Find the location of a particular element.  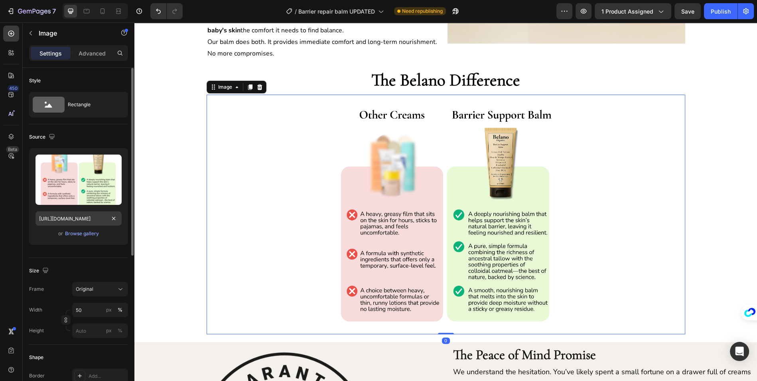

div: 450 is located at coordinates (13, 88).